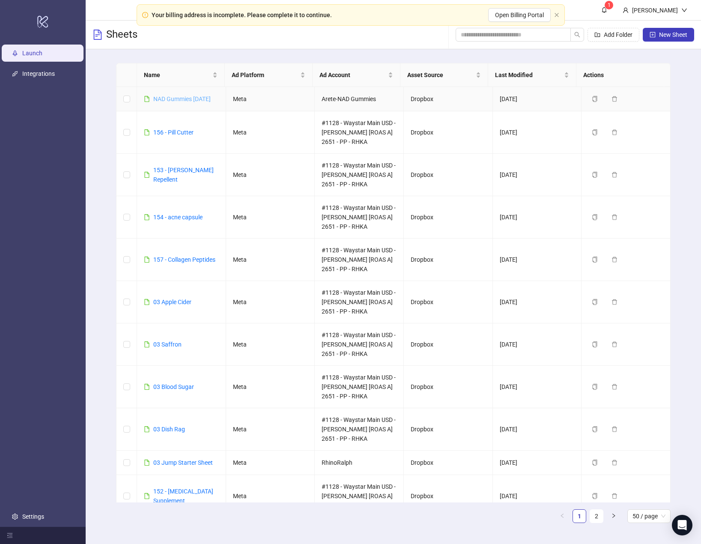 Image resolution: width=701 pixels, height=544 pixels. What do you see at coordinates (597, 516) in the screenshot?
I see `a: 2` at bounding box center [597, 516].